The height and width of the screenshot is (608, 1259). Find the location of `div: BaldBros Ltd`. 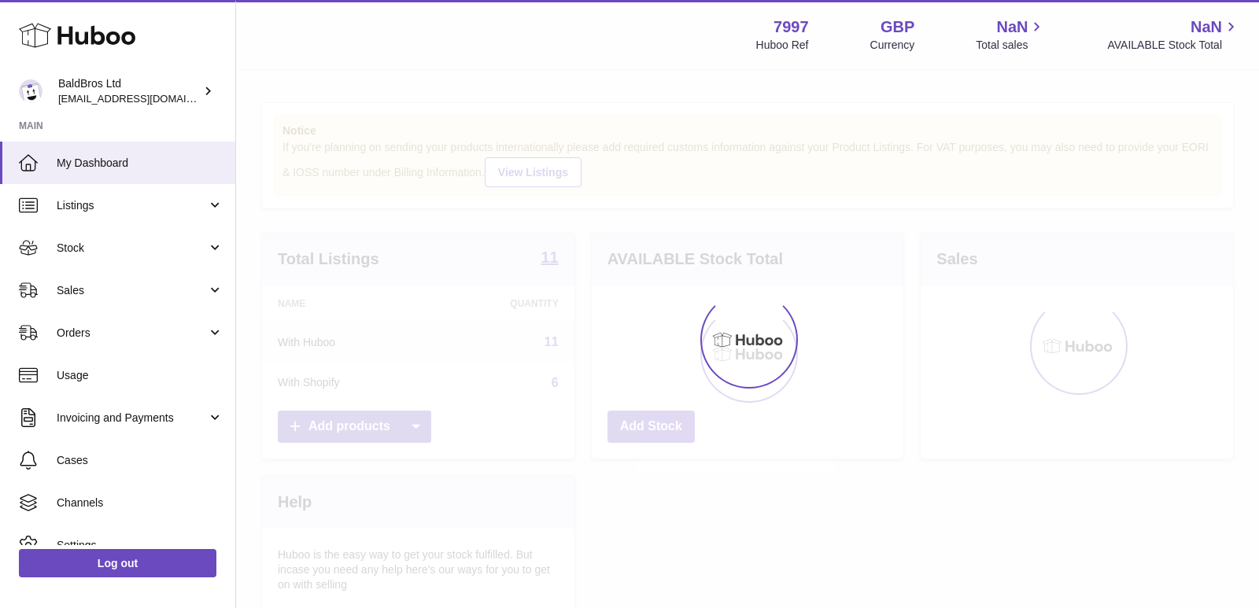

div: BaldBros Ltd is located at coordinates (129, 91).